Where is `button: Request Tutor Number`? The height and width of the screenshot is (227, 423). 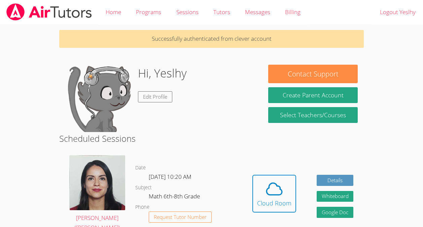 button: Request Tutor Number is located at coordinates (180, 217).